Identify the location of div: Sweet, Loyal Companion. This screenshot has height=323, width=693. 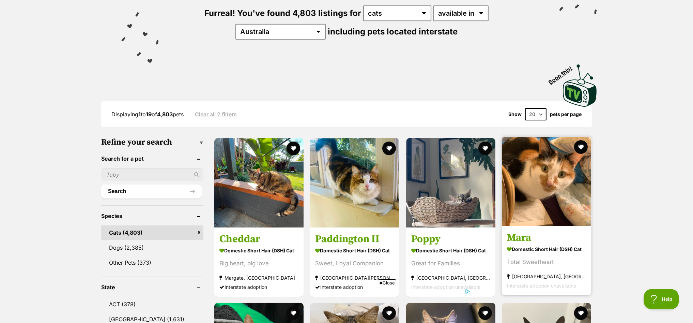
(355, 263).